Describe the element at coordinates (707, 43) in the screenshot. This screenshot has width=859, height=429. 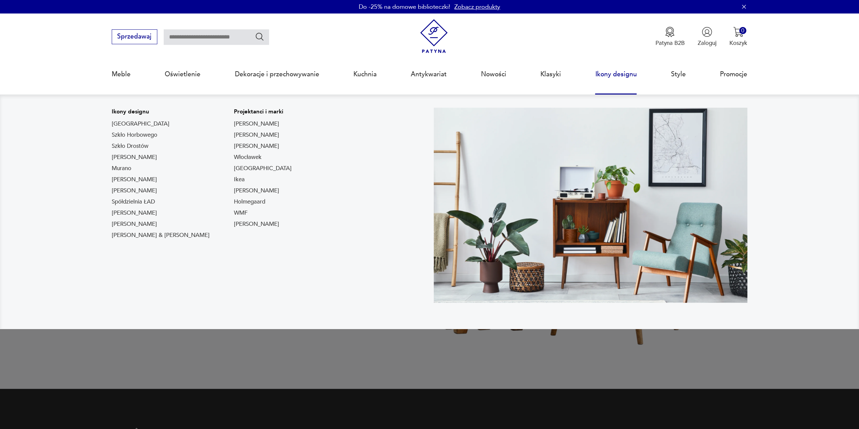
I see `p: Zaloguj` at that location.